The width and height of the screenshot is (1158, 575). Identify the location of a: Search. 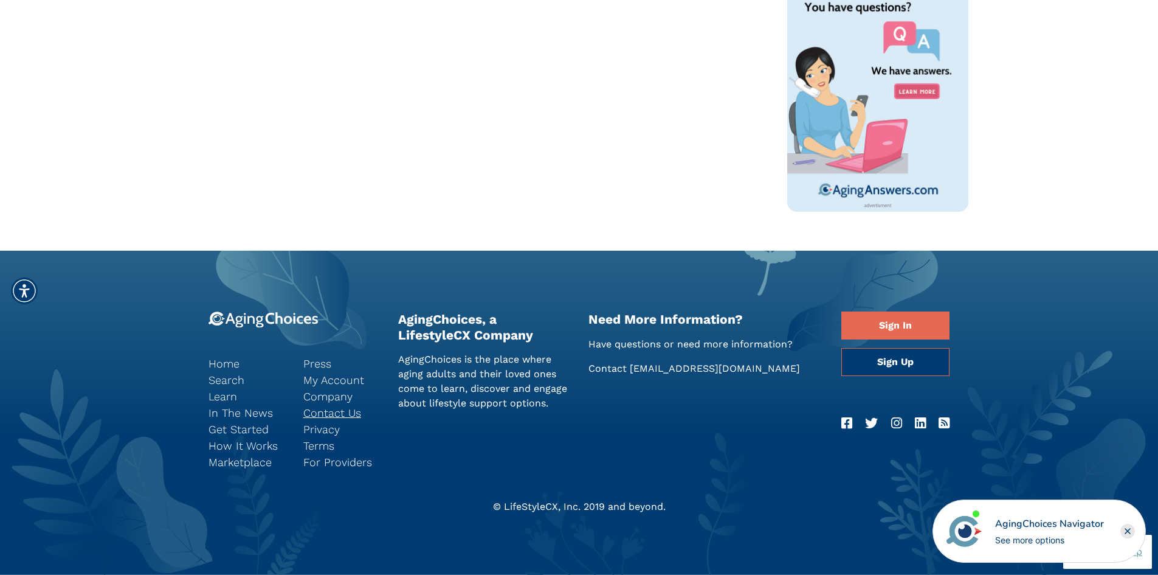
(247, 379).